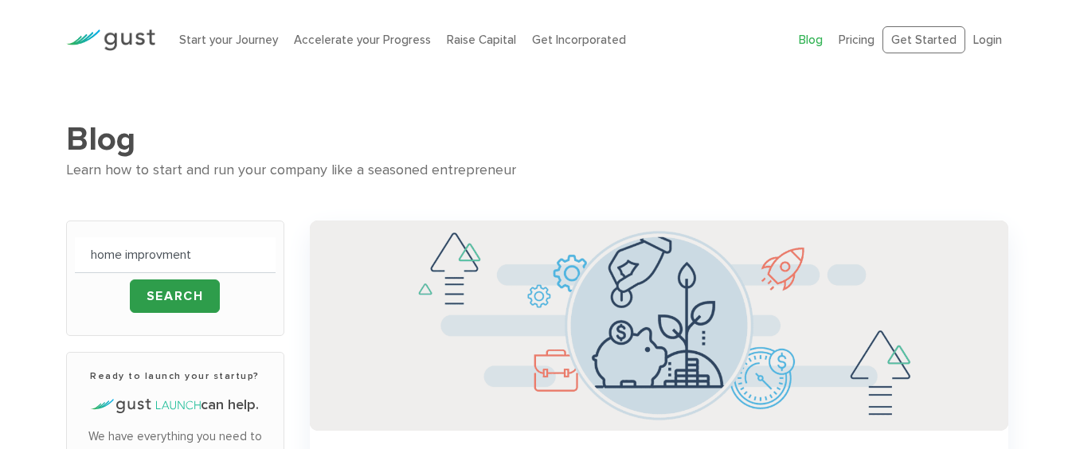  I want to click on a: Start your Journey, so click(229, 40).